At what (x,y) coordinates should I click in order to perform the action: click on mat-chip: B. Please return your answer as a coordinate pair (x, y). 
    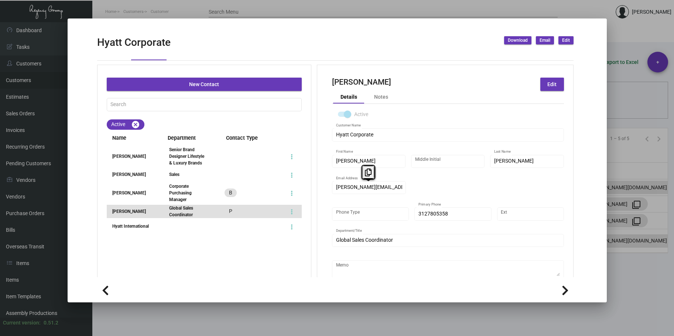
    Looking at the image, I should click on (230, 192).